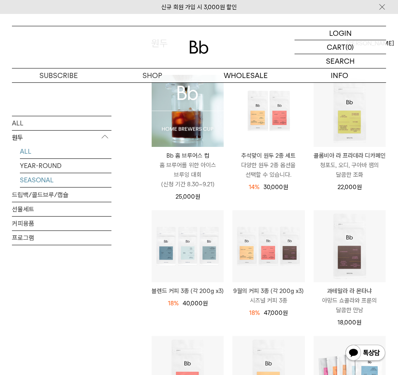  I want to click on a: CART (0), so click(341, 47).